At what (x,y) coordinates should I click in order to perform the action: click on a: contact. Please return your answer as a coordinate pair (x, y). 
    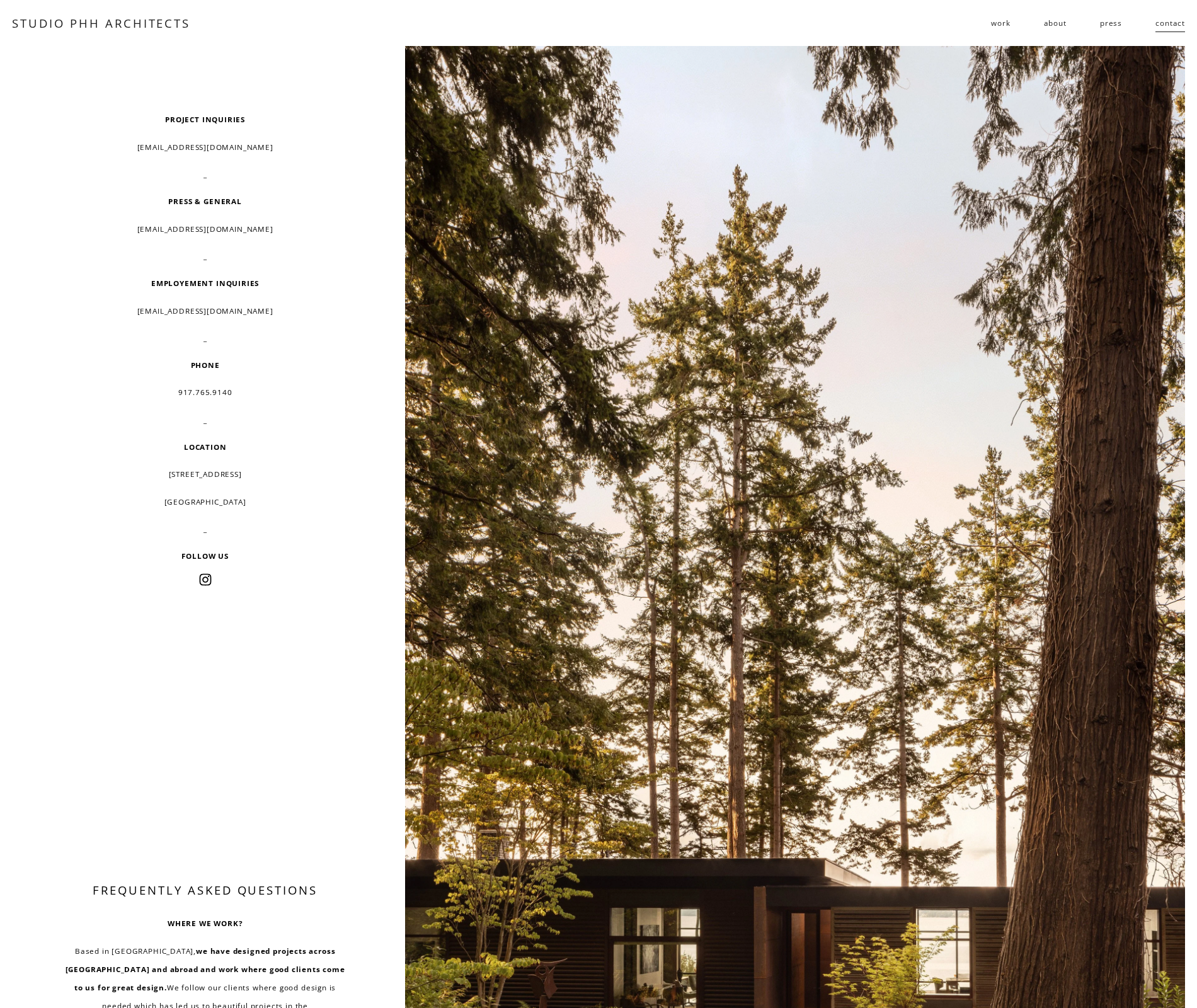
    Looking at the image, I should click on (1170, 24).